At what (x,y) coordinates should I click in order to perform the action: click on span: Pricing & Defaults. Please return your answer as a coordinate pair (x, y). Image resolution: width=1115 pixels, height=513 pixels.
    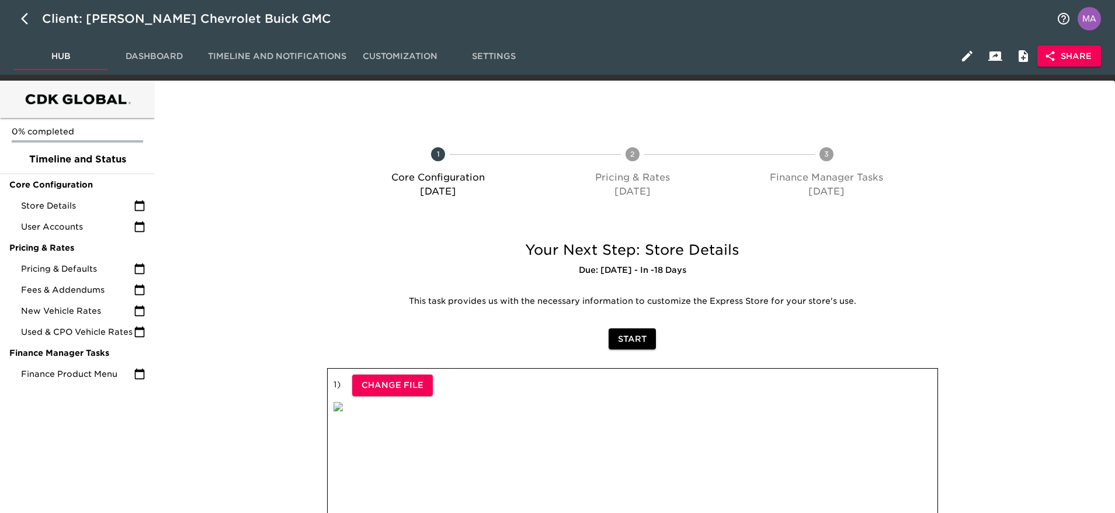
    Looking at the image, I should click on (77, 269).